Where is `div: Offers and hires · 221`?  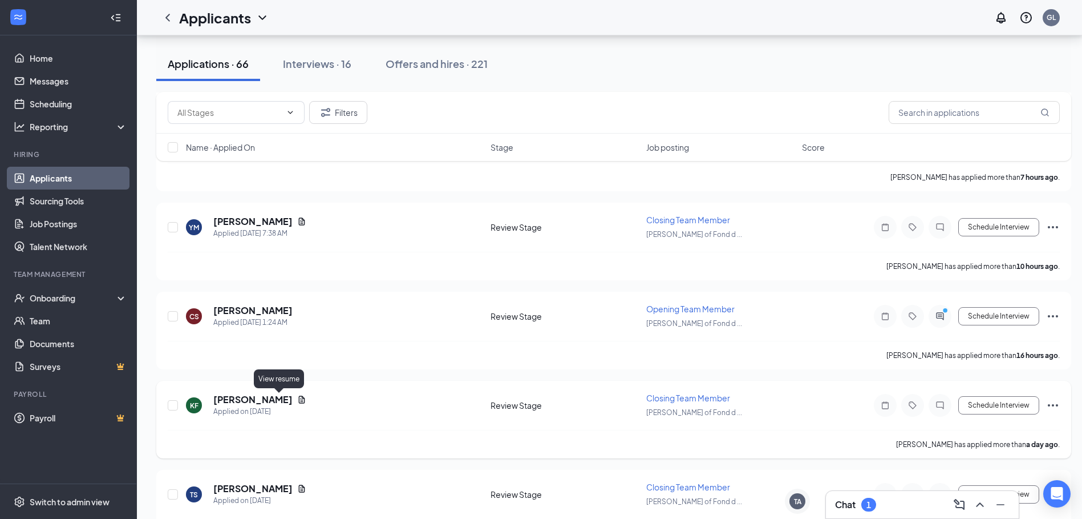 div: Offers and hires · 221 is located at coordinates (436, 63).